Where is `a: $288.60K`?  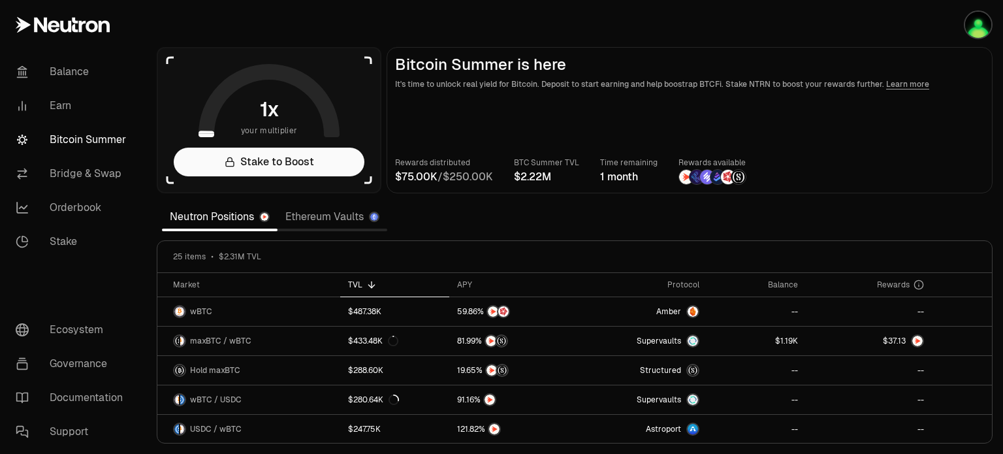 a: $288.60K is located at coordinates (394, 370).